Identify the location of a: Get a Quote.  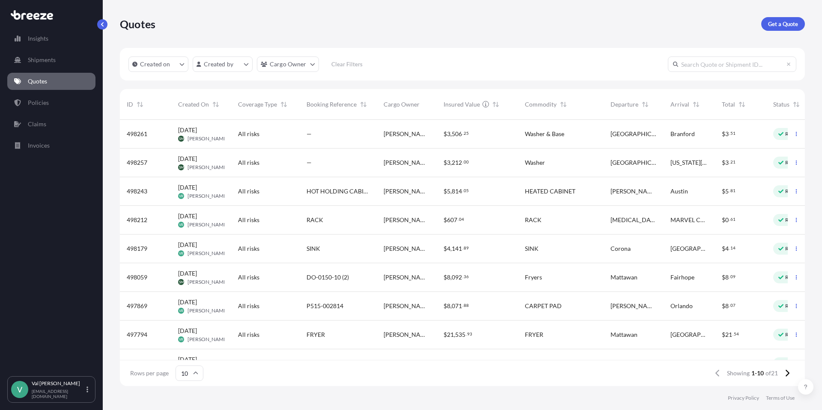
(783, 24).